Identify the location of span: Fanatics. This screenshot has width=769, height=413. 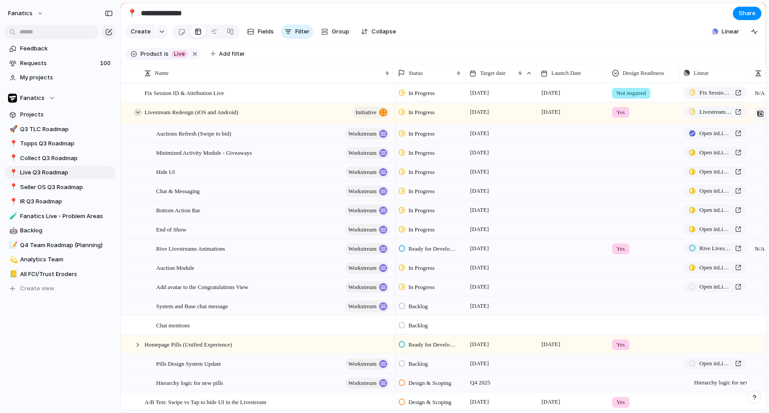
(32, 98).